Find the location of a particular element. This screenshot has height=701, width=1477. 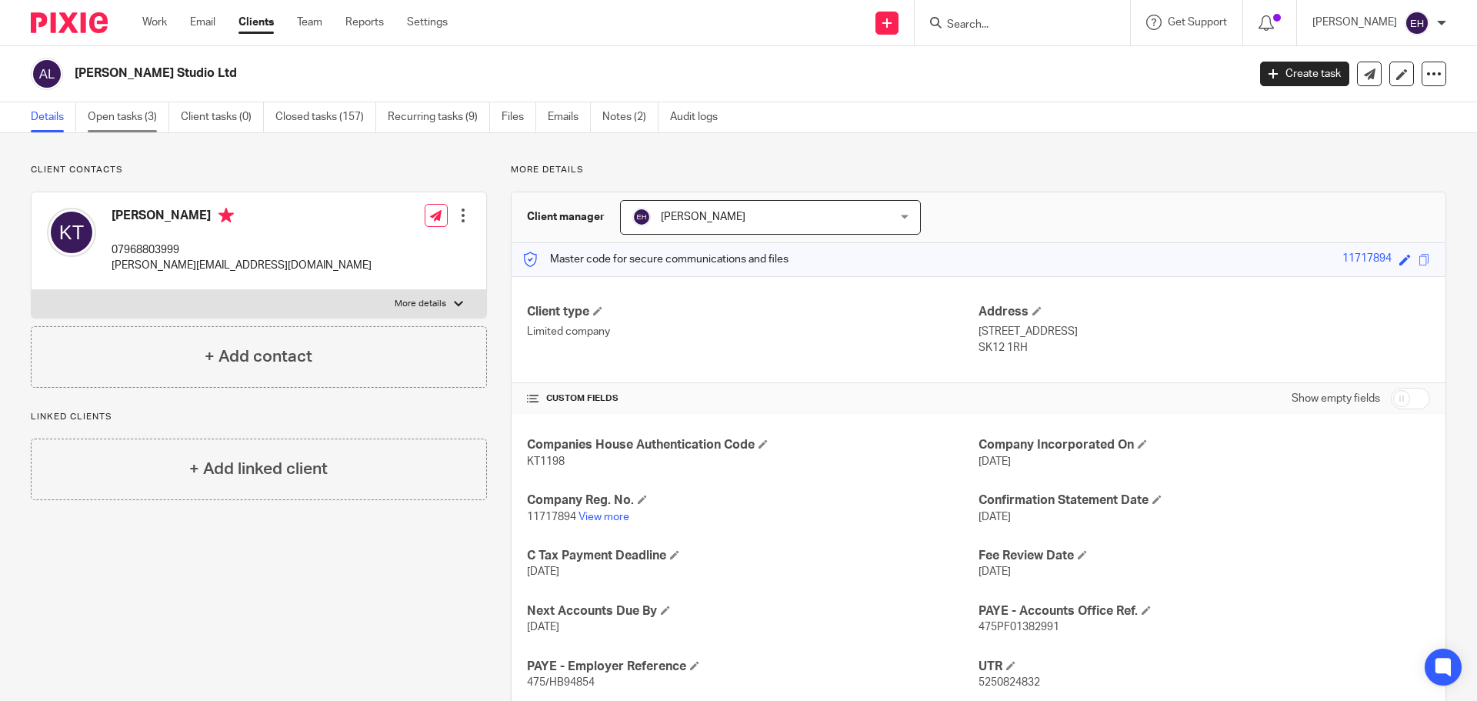

a: Open tasks (3) is located at coordinates (128, 117).